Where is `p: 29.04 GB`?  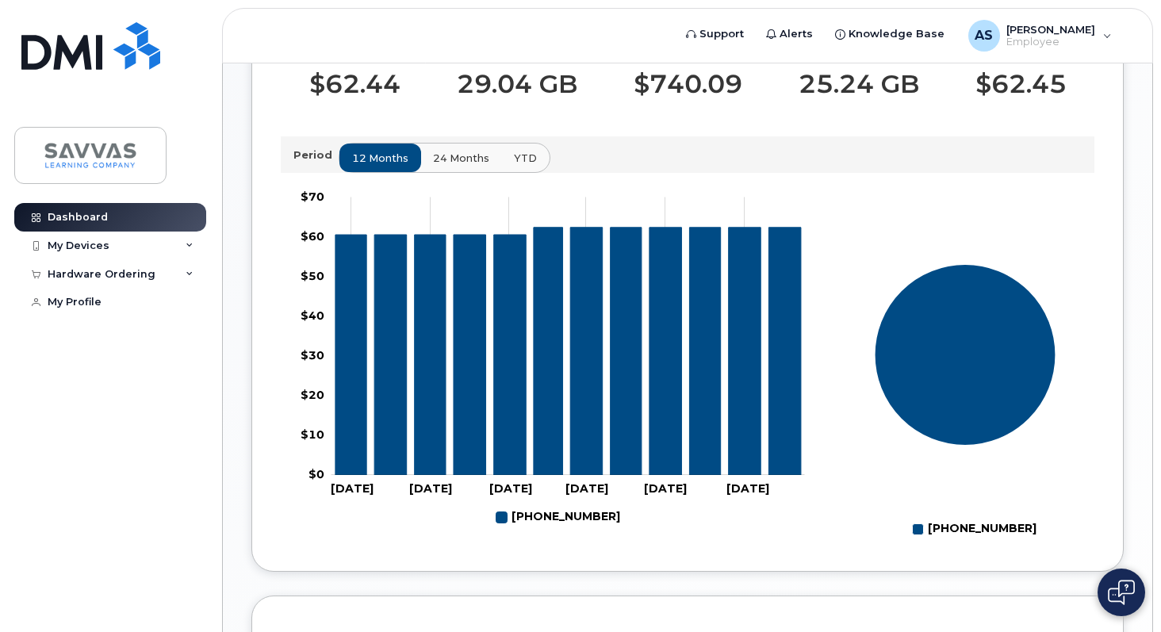 p: 29.04 GB is located at coordinates (517, 84).